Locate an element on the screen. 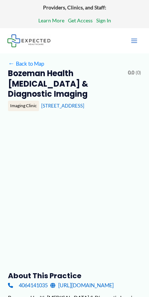  strong: Providers, Clinics, and Staff: is located at coordinates (74, 7).